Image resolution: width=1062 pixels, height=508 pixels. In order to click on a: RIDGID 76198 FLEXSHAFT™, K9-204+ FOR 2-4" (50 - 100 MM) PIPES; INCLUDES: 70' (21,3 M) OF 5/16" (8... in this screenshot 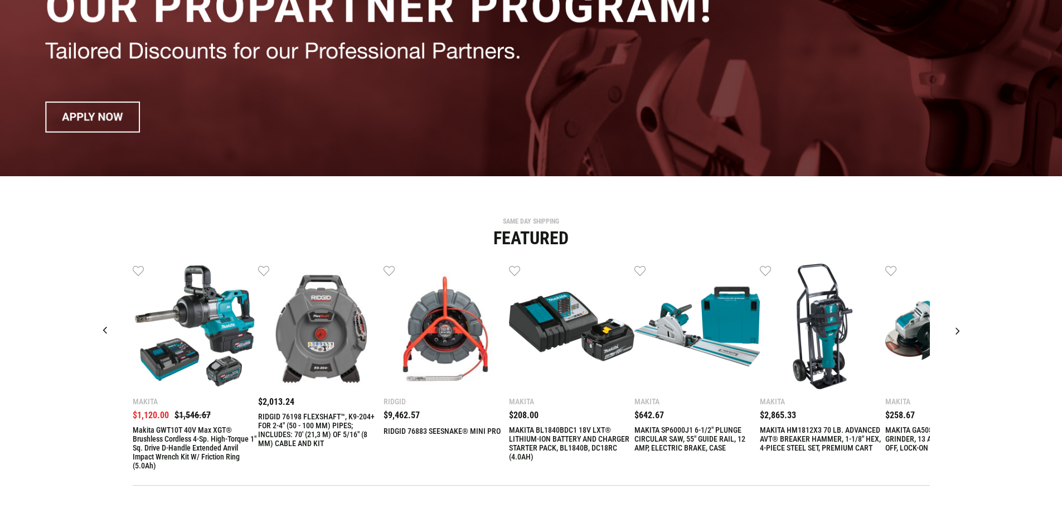, I will do `click(321, 430)`.